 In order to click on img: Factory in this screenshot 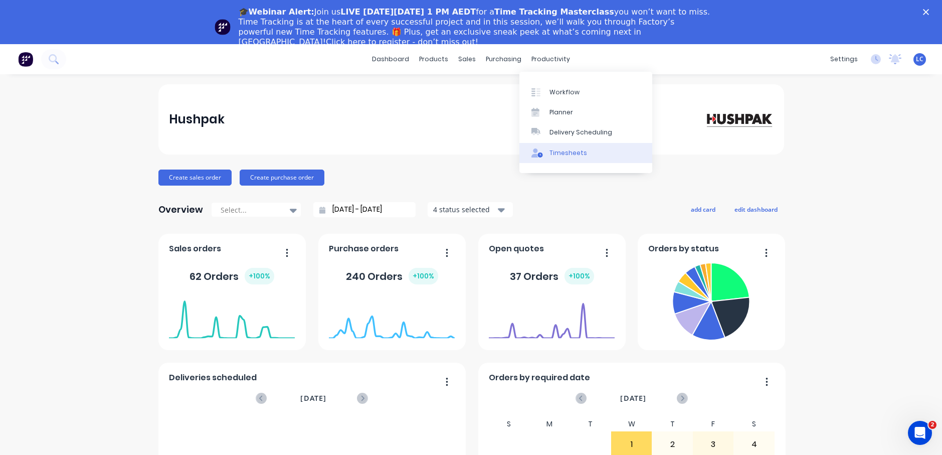, I will do `click(26, 59)`.